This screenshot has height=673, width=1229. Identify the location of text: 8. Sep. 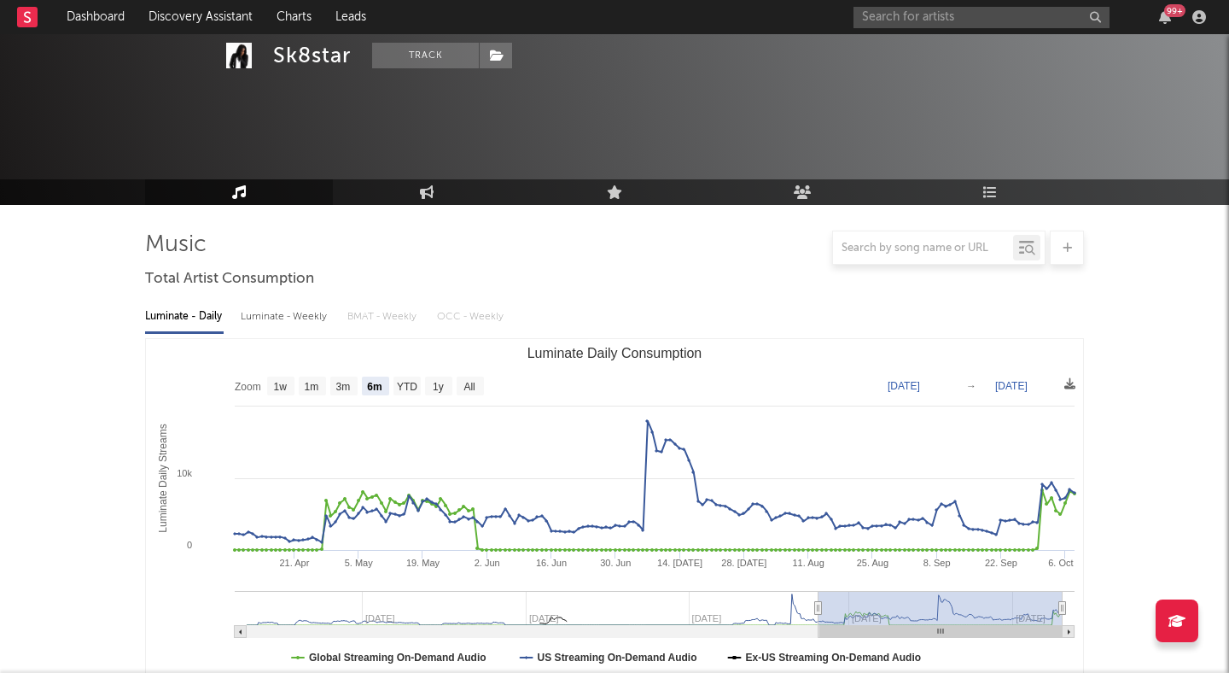
(937, 562).